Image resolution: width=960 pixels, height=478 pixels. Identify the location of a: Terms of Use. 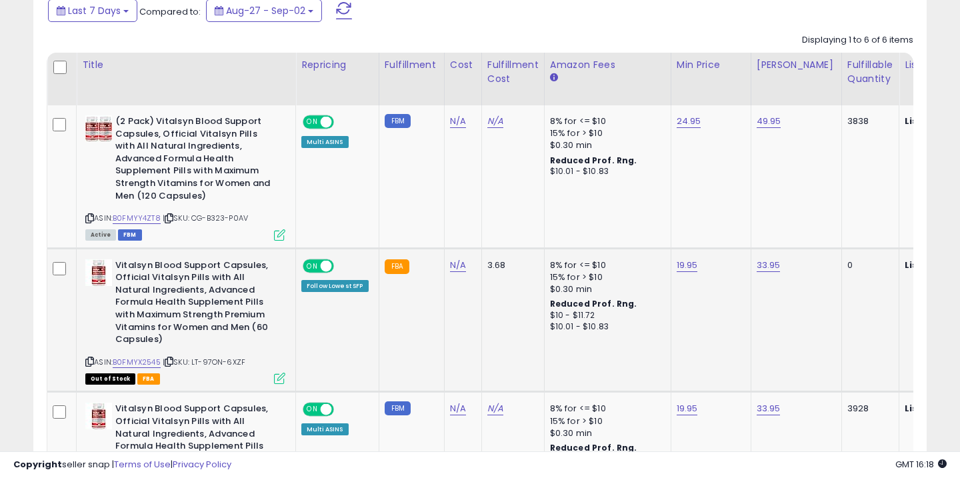
(142, 464).